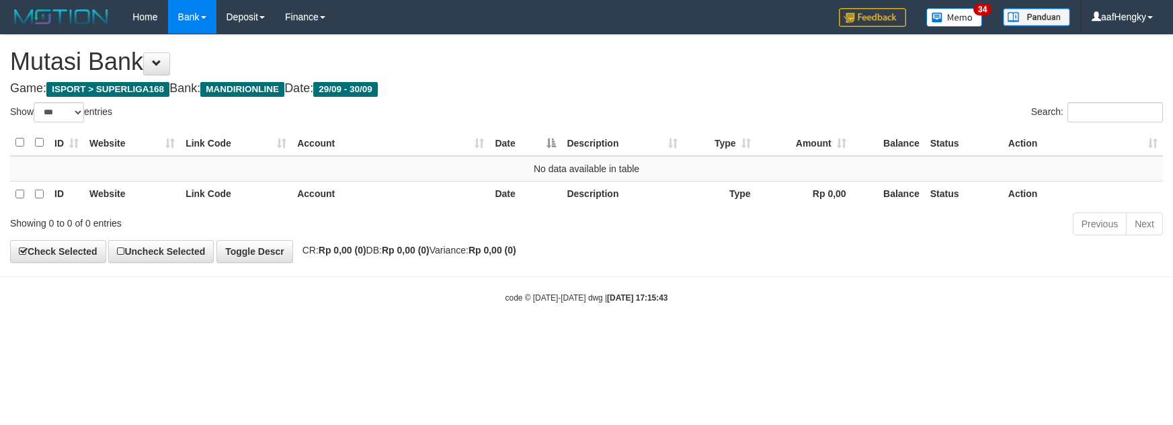 Image resolution: width=1173 pixels, height=425 pixels. What do you see at coordinates (61, 17) in the screenshot?
I see `img: MOTION_logo.png` at bounding box center [61, 17].